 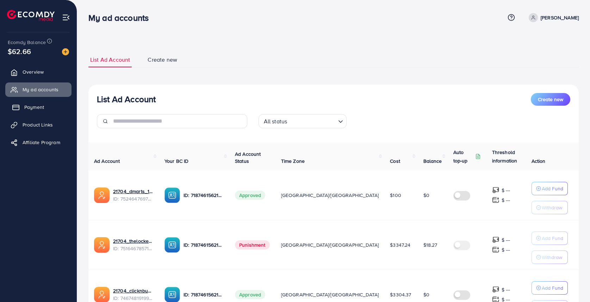 What do you see at coordinates (133, 244) in the screenshot?
I see `div: <span class='underline'>21704_thelocketlab_1750064069407</span></br>7516467857187029008` at bounding box center [133, 244].